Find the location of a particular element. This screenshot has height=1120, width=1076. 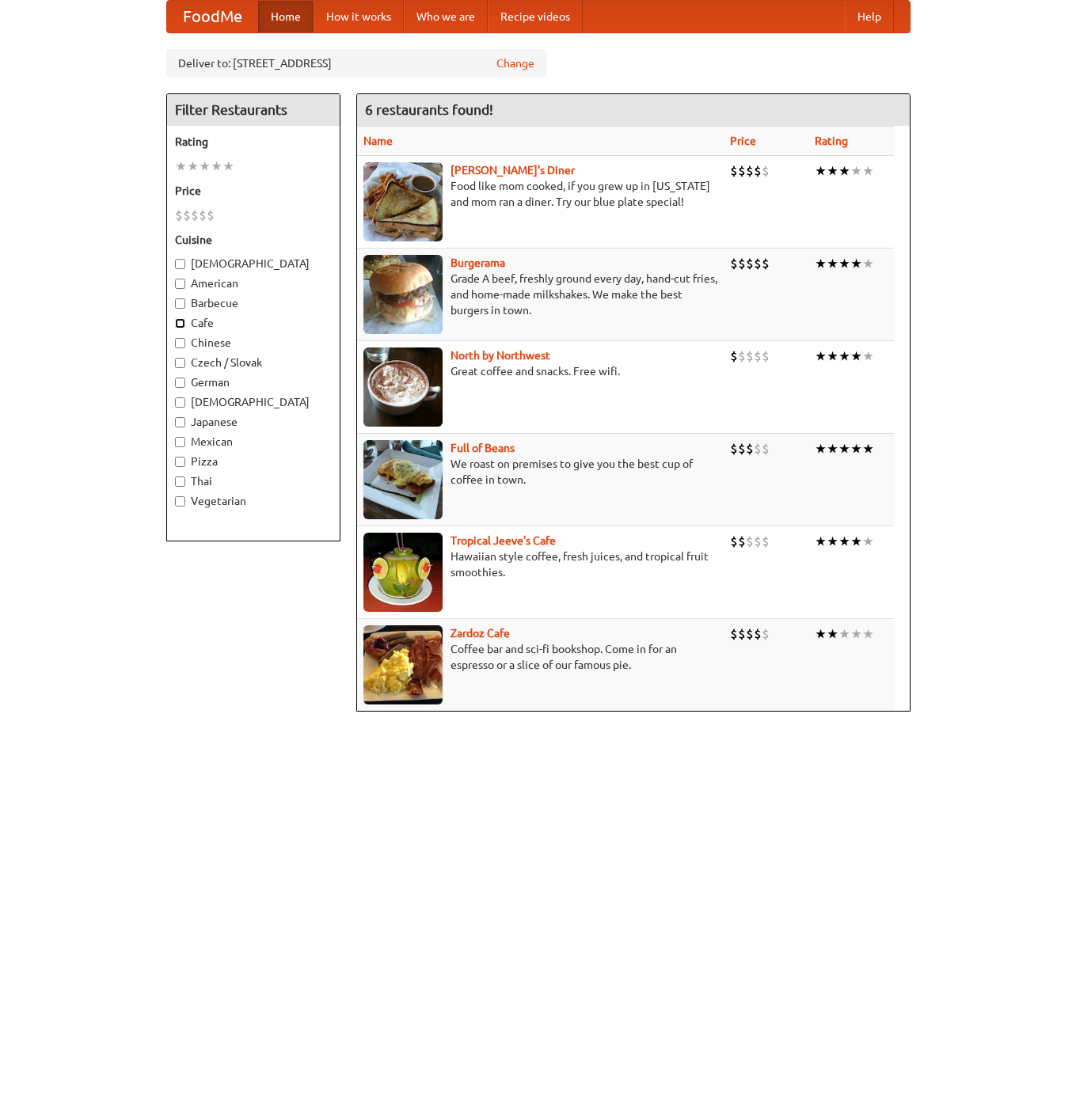

a: Price is located at coordinates (743, 141).